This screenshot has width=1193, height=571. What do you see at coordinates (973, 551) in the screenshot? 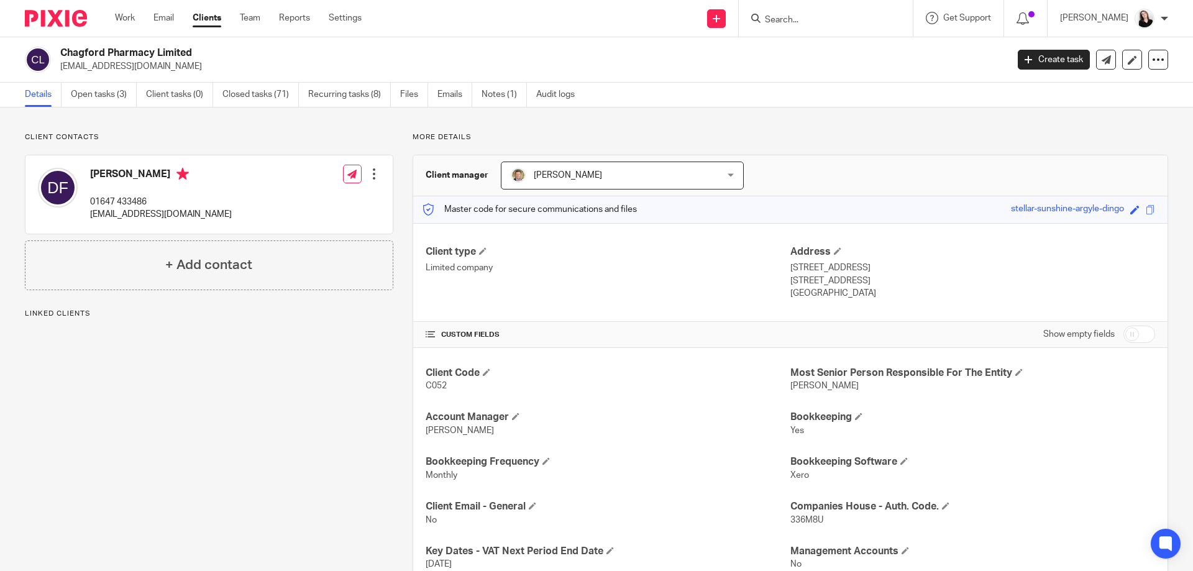
I see `h4: Management Accounts` at bounding box center [973, 551].